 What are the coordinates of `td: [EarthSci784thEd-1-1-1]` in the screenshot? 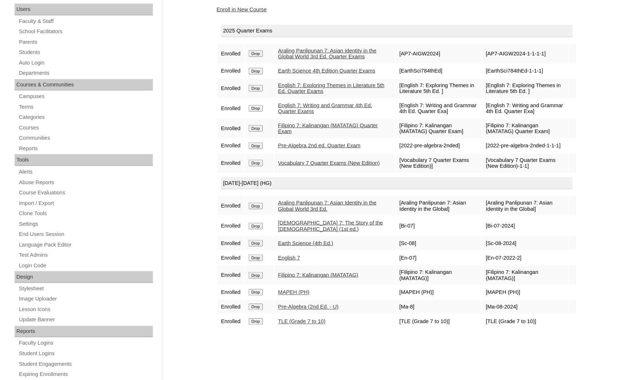 It's located at (526, 71).